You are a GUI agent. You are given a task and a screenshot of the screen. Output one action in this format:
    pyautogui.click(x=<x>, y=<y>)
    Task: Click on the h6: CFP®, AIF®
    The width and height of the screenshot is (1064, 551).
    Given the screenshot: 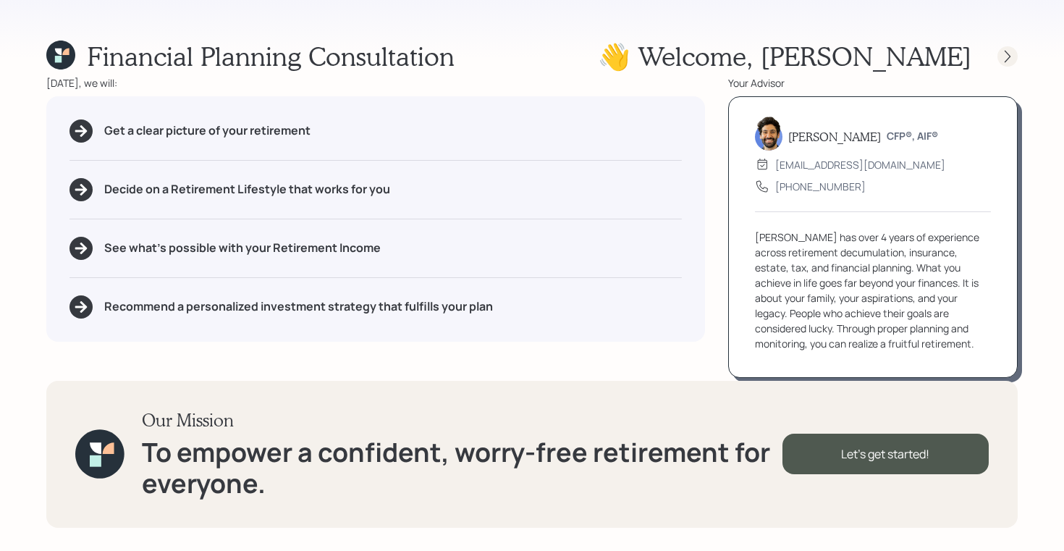 What is the action you would take?
    pyautogui.click(x=912, y=136)
    